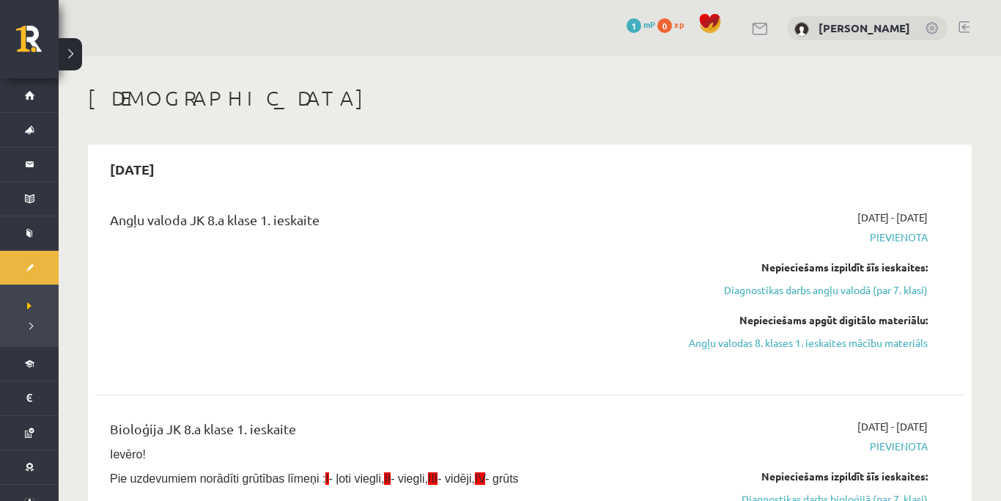 The image size is (1001, 501). Describe the element at coordinates (379, 223) in the screenshot. I see `div: Angļu valoda JK 8.a klase 1. ieskaite` at that location.